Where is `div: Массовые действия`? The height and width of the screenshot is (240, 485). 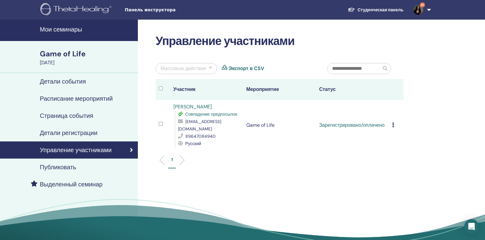 div: Массовые действия is located at coordinates (183, 69).